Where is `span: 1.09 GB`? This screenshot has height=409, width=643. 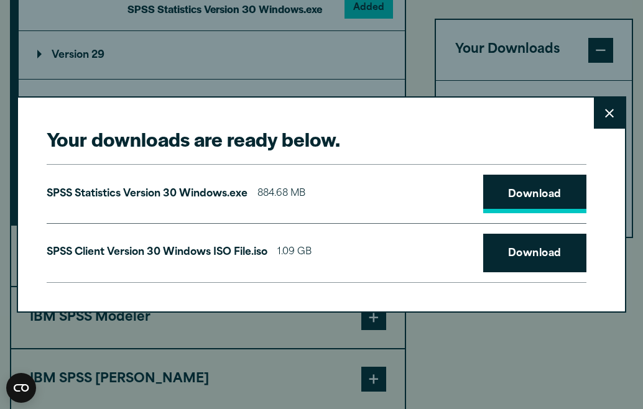
span: 1.09 GB is located at coordinates (294, 252).